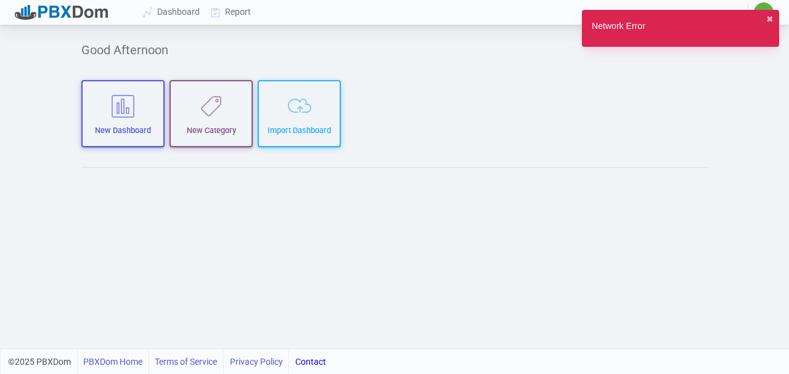 The height and width of the screenshot is (374, 789). What do you see at coordinates (618, 28) in the screenshot?
I see `div: Network Error` at bounding box center [618, 28].